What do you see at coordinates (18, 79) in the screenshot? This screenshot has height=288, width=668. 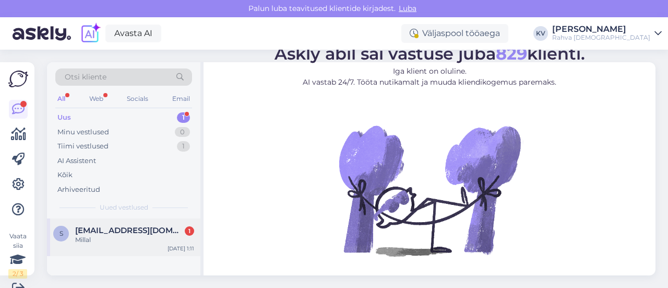 I see `img: Askly Logo` at bounding box center [18, 79].